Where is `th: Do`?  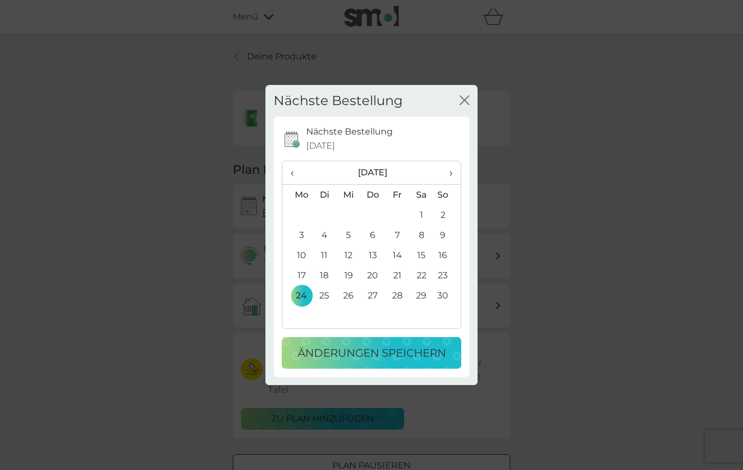 th: Do is located at coordinates (373, 195).